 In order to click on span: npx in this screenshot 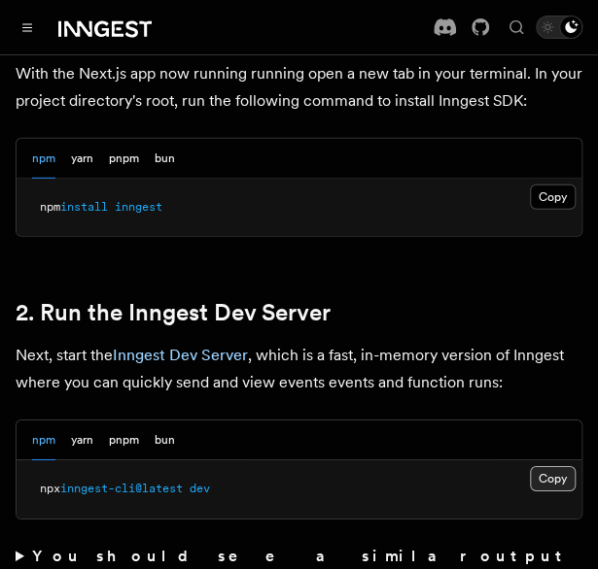, I will do `click(50, 489)`.